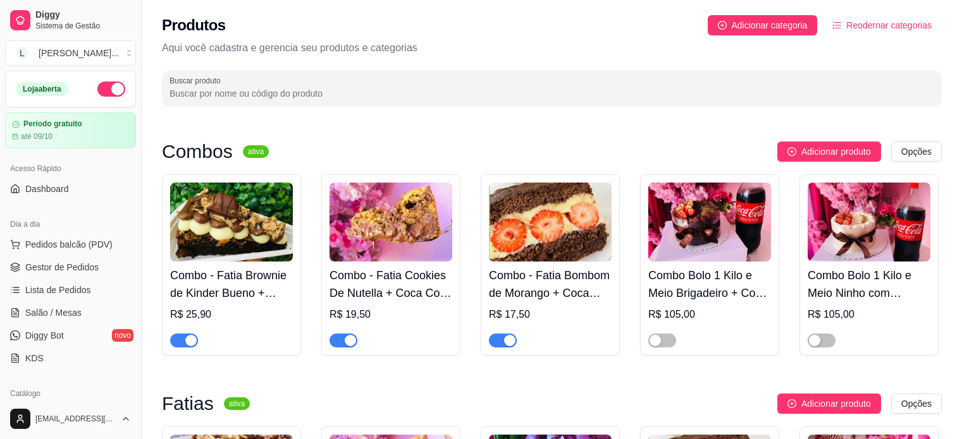  Describe the element at coordinates (551, 94) in the screenshot. I see `input: Buscar produto` at that location.